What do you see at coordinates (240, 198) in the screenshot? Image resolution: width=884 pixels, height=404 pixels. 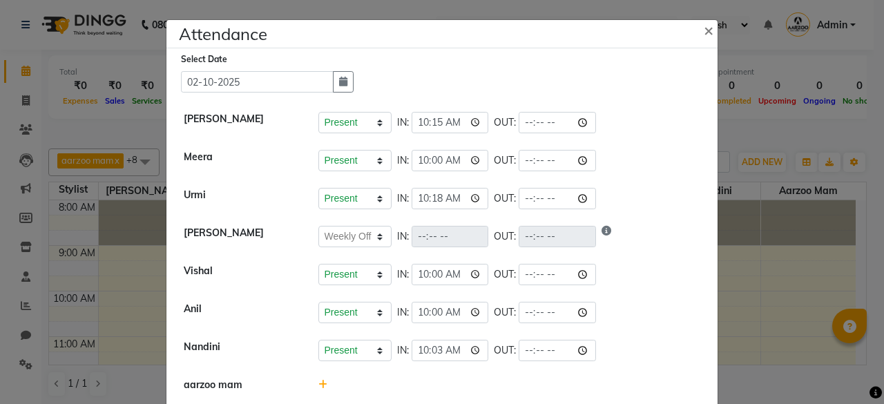 I see `div: Urmi` at bounding box center [240, 198].